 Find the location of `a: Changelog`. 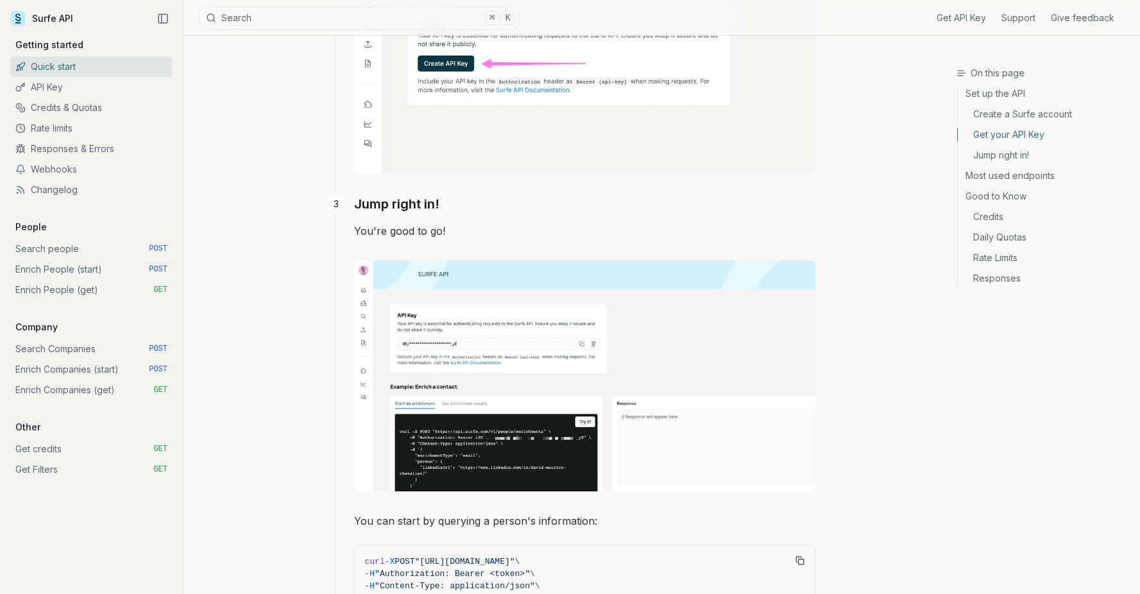

a: Changelog is located at coordinates (91, 190).